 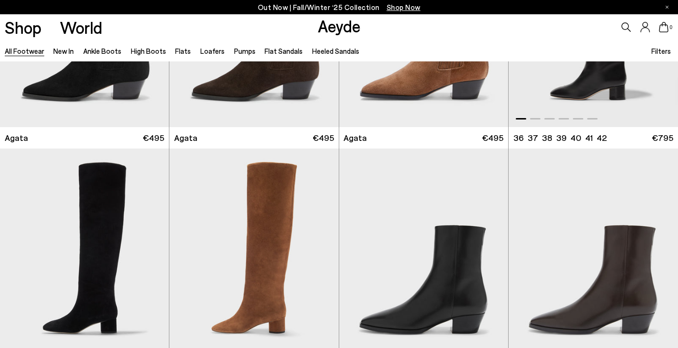 I want to click on a: Flats, so click(x=183, y=51).